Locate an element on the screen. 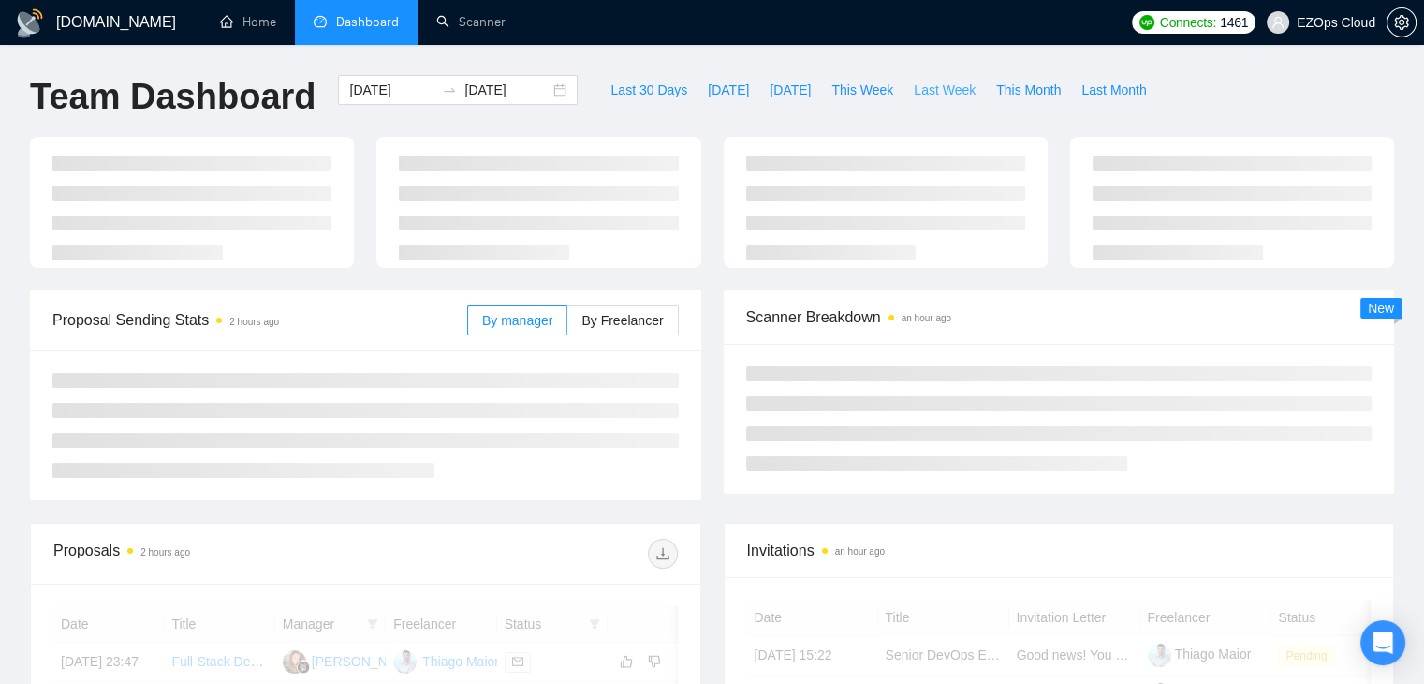 This screenshot has width=1424, height=684. span: swap-right is located at coordinates (449, 90).